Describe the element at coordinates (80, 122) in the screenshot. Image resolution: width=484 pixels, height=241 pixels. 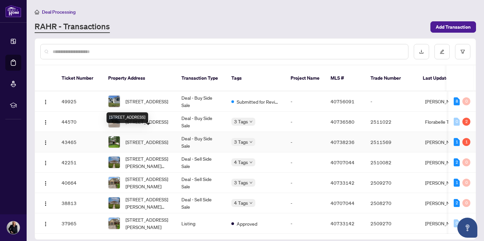
I see `td: 44570` at that location.